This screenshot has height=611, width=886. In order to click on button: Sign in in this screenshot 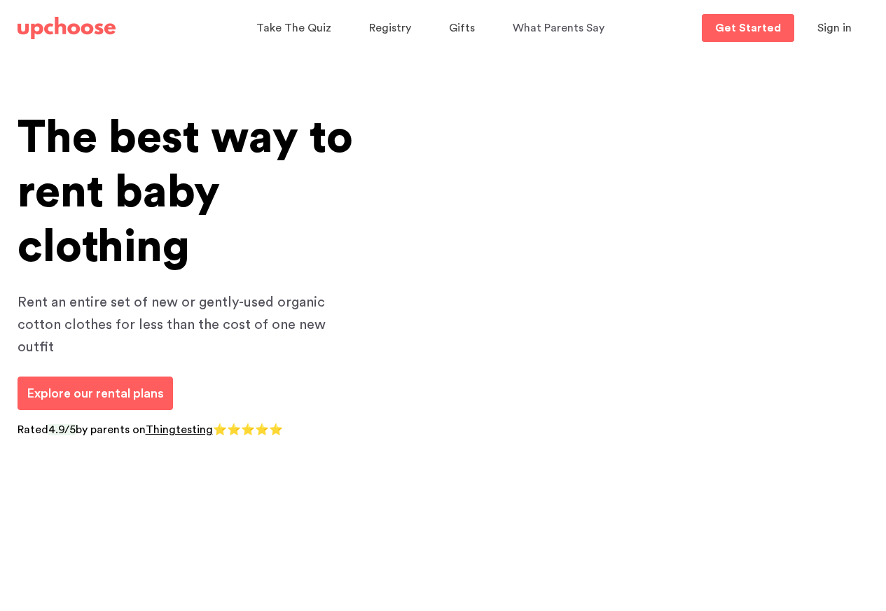, I will do `click(834, 28)`.